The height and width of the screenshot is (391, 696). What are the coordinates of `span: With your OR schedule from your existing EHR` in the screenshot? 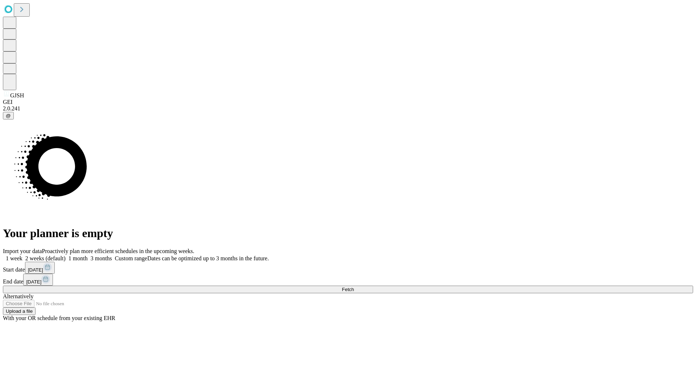 It's located at (59, 318).